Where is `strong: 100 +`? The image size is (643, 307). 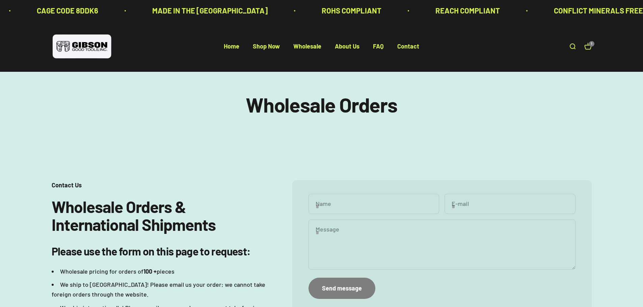 strong: 100 + is located at coordinates (150, 272).